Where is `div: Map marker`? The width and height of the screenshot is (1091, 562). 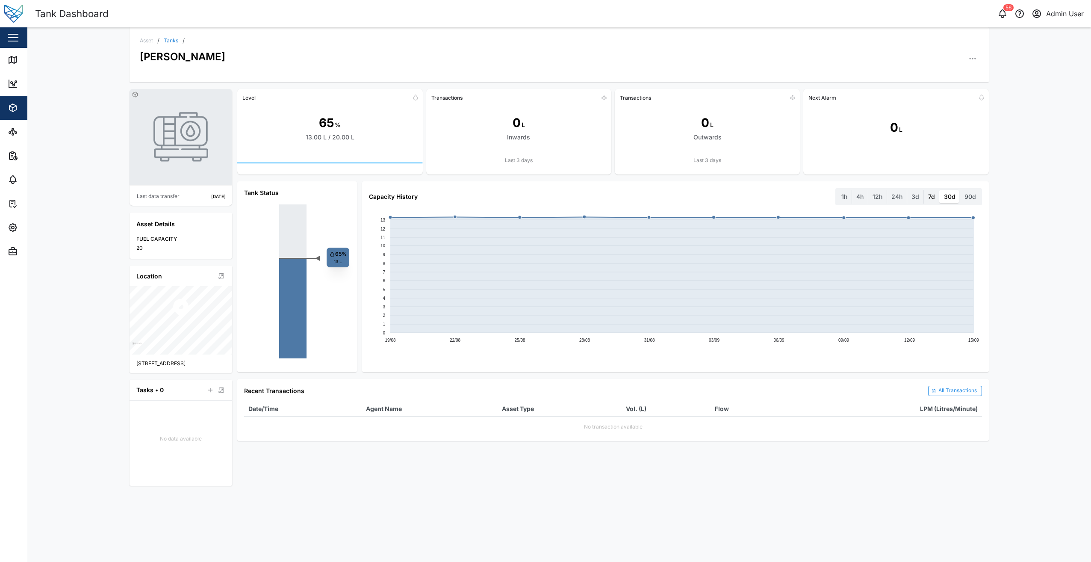 div: Map marker is located at coordinates (181, 309).